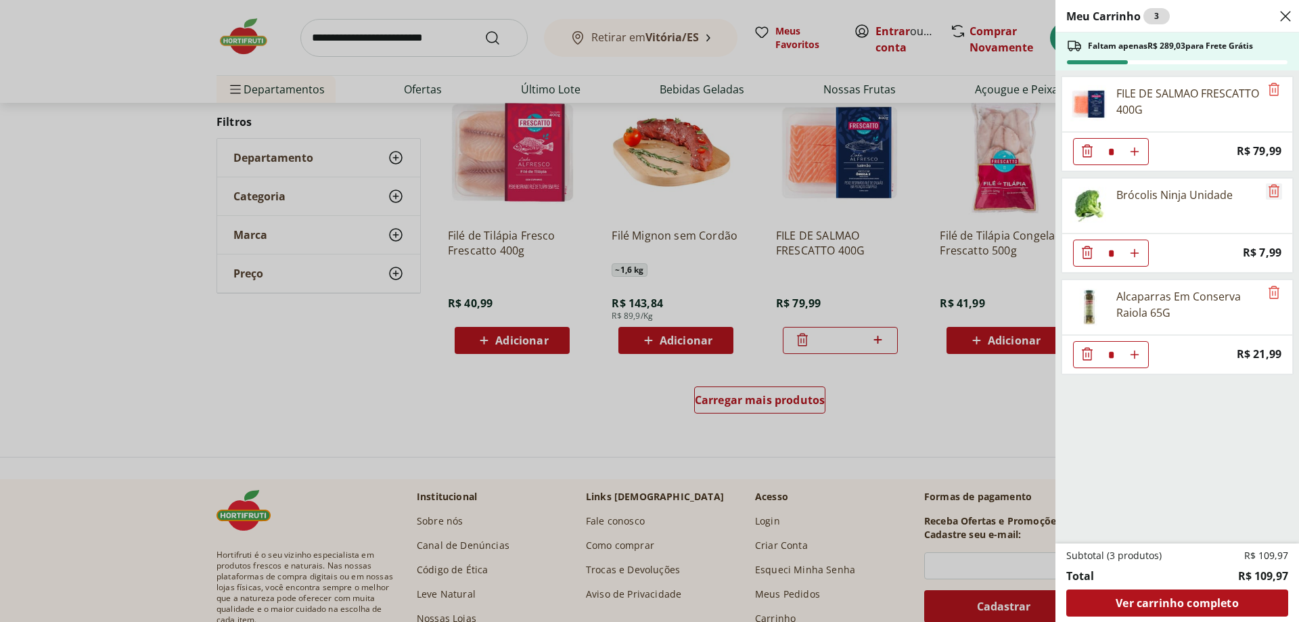 The height and width of the screenshot is (622, 1299). I want to click on a: Ver carrinho completo, so click(1178, 603).